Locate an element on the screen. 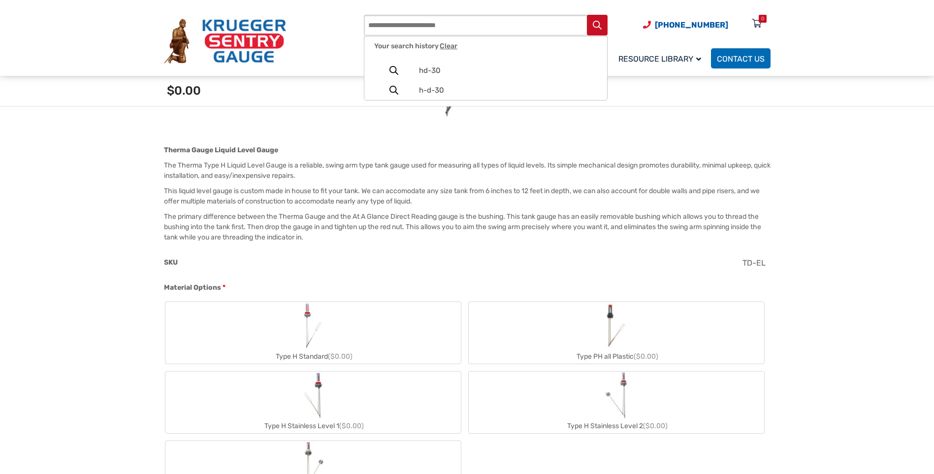 The image size is (934, 474). a: Contact Us is located at coordinates (741, 58).